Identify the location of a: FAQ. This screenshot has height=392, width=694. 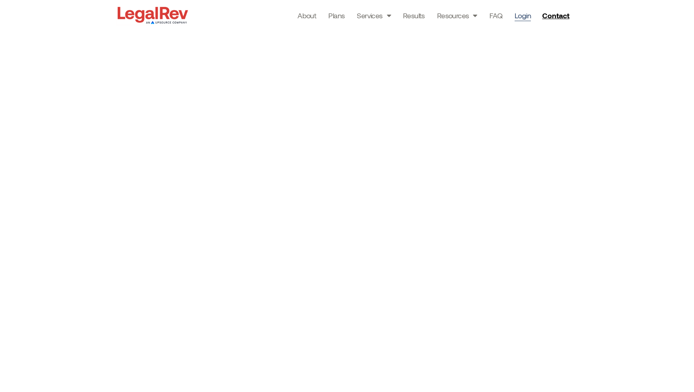
(496, 15).